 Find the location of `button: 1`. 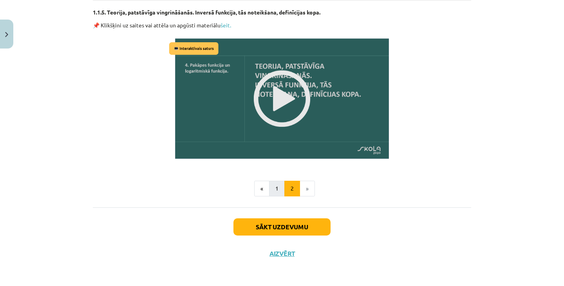

button: 1 is located at coordinates (277, 189).